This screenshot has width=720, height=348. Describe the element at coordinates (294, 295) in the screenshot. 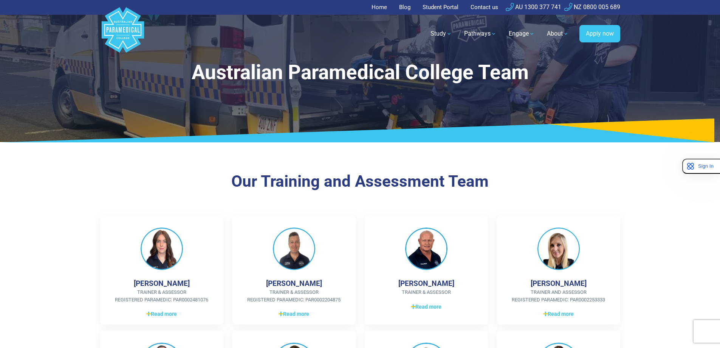

I see `span: Trainer & Assessor Registered Paramedic: PAR0002204875` at that location.